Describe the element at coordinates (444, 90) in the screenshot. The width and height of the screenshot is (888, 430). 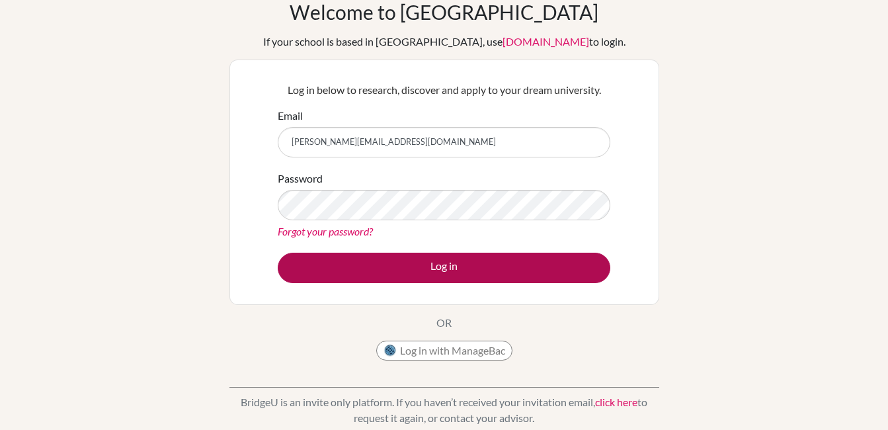
I see `p: Log in below to research, discover and apply to your dream university.` at that location.